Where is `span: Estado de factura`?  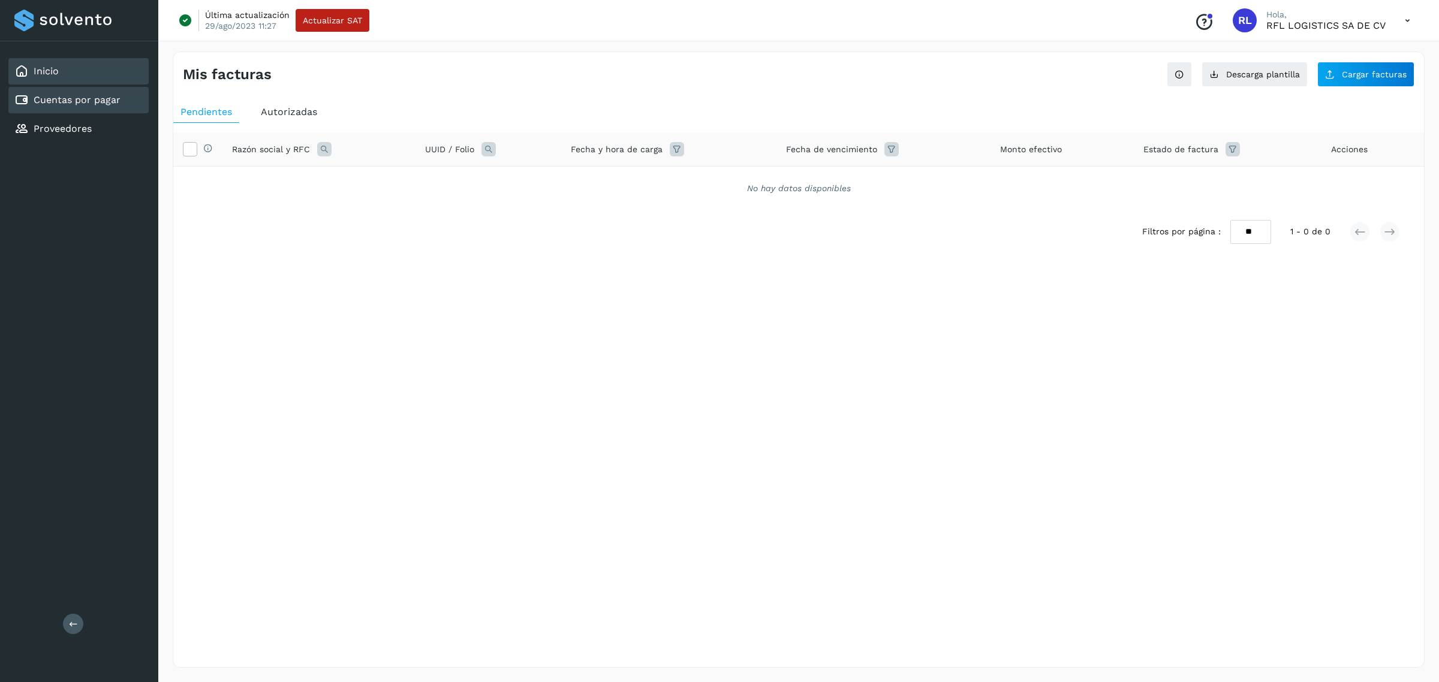
span: Estado de factura is located at coordinates (1181, 149).